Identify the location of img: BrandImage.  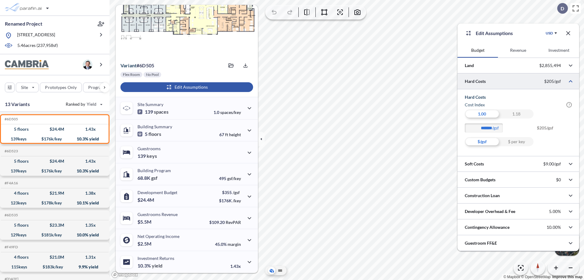
(27, 65).